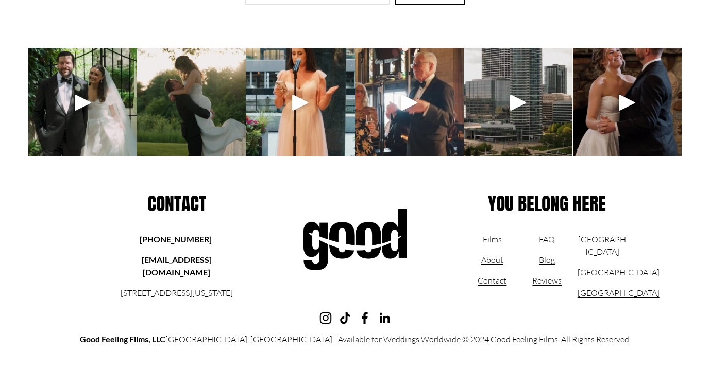 This screenshot has height=388, width=710. Describe the element at coordinates (177, 204) in the screenshot. I see `h3: Contact` at that location.